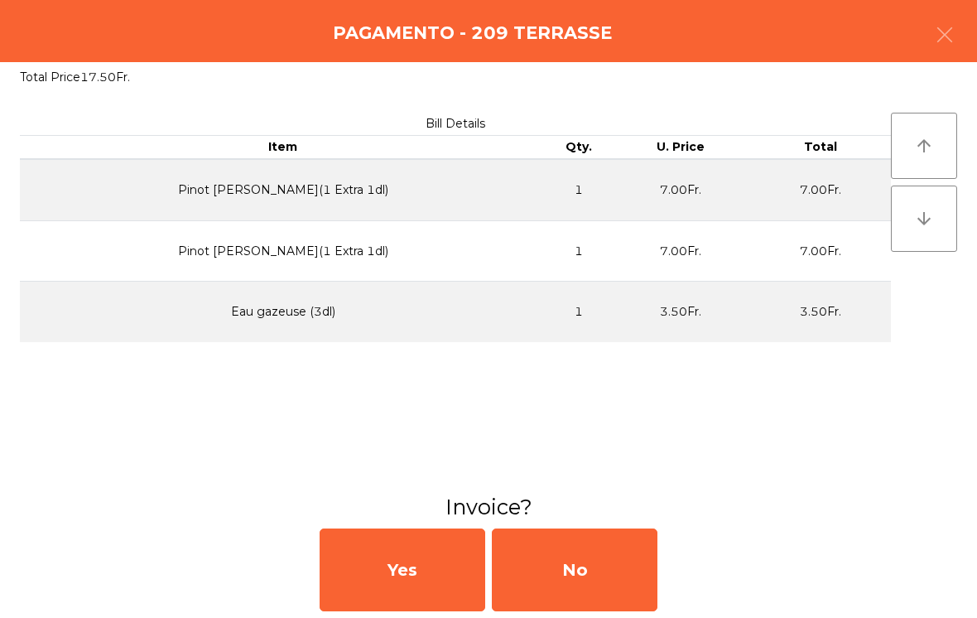  What do you see at coordinates (105, 77) in the screenshot?
I see `span: 17.50Fr.` at bounding box center [105, 77].